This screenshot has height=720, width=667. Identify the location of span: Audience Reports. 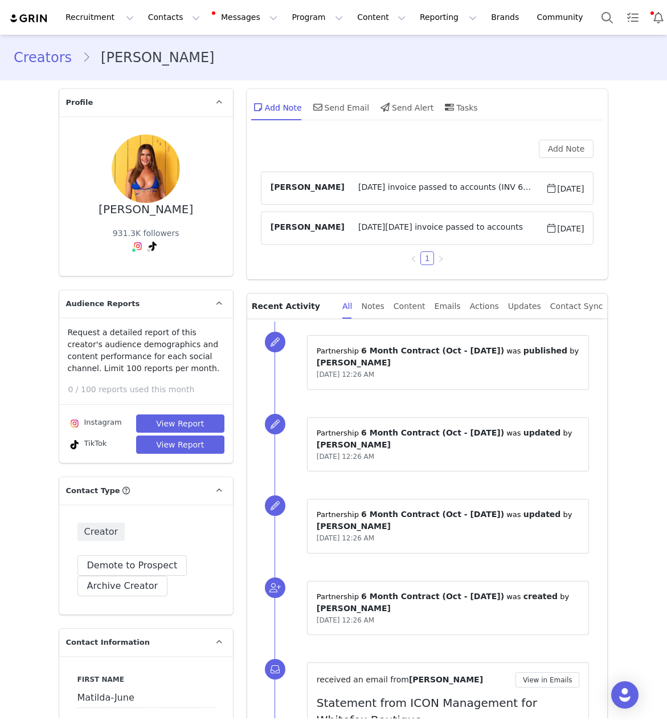
(103, 304).